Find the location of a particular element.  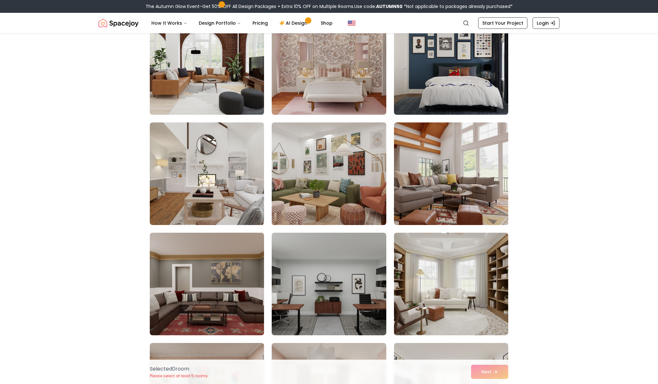

nav: Global is located at coordinates (329, 23).